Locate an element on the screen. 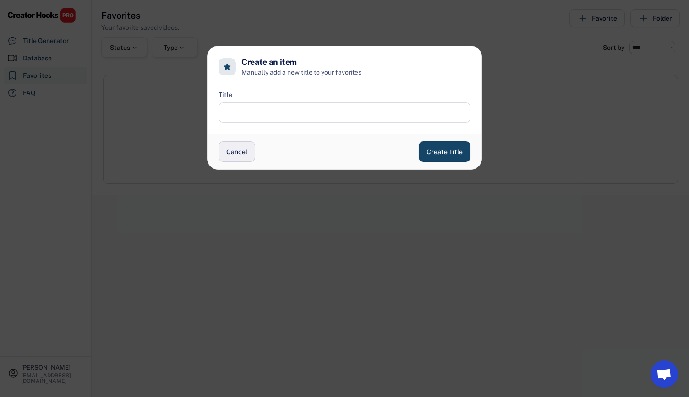 Image resolution: width=689 pixels, height=397 pixels. button: Cancel is located at coordinates (237, 152).